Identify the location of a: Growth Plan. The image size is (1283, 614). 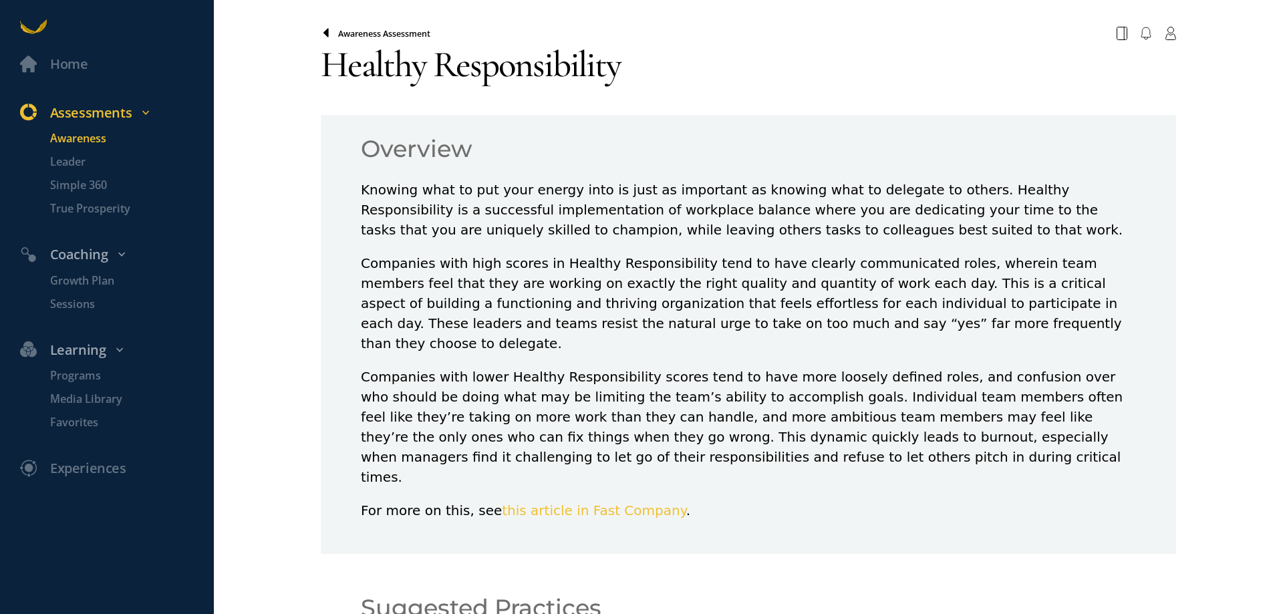
(122, 281).